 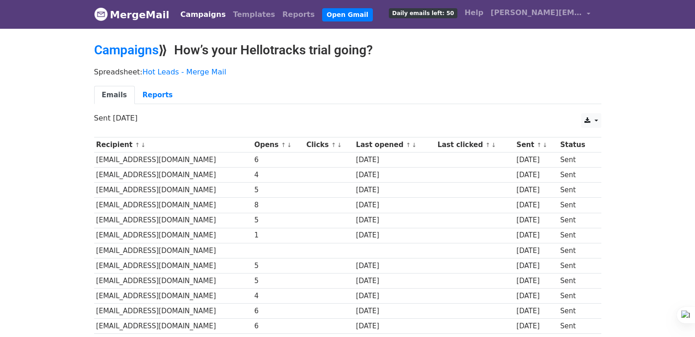 I want to click on th: Status, so click(x=577, y=145).